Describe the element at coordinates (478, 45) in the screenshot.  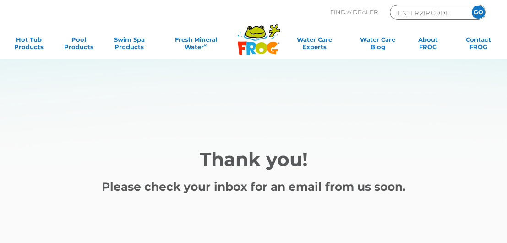
I see `a: ContactFROG` at that location.